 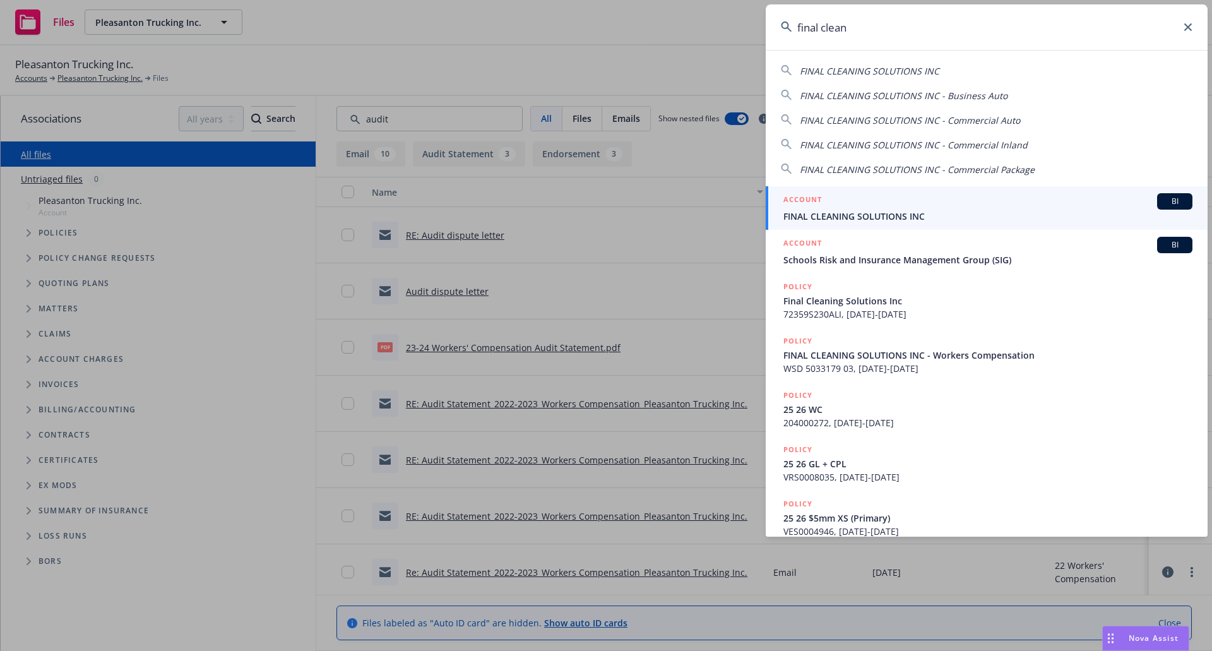 I want to click on span: Final Cleaning Solutions Inc, so click(x=988, y=301).